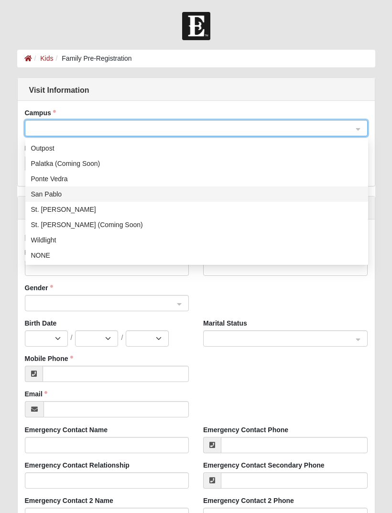 This screenshot has height=513, width=392. Describe the element at coordinates (66, 430) in the screenshot. I see `label: Emergency Contact Name` at that location.